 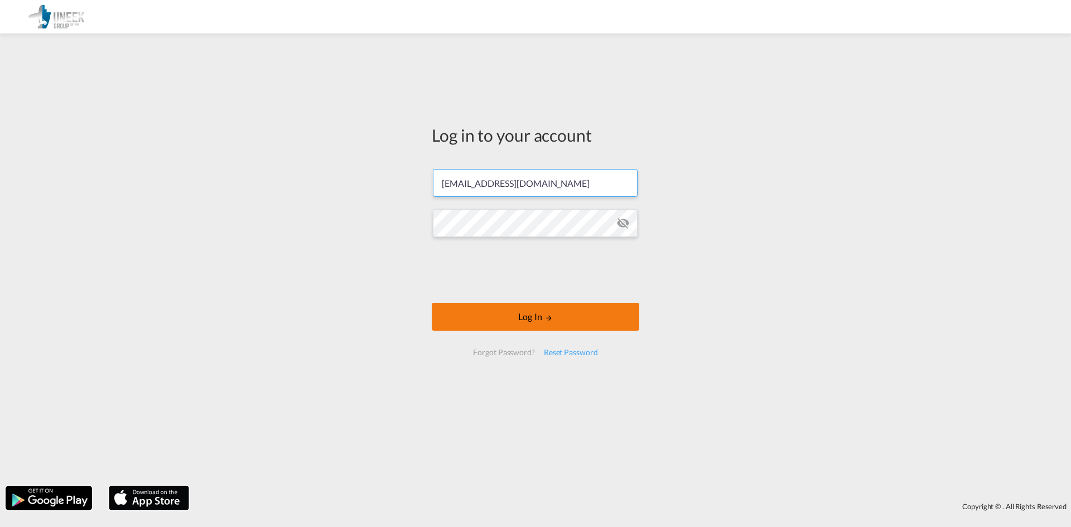 What do you see at coordinates (49, 498) in the screenshot?
I see `img: google.png` at bounding box center [49, 498].